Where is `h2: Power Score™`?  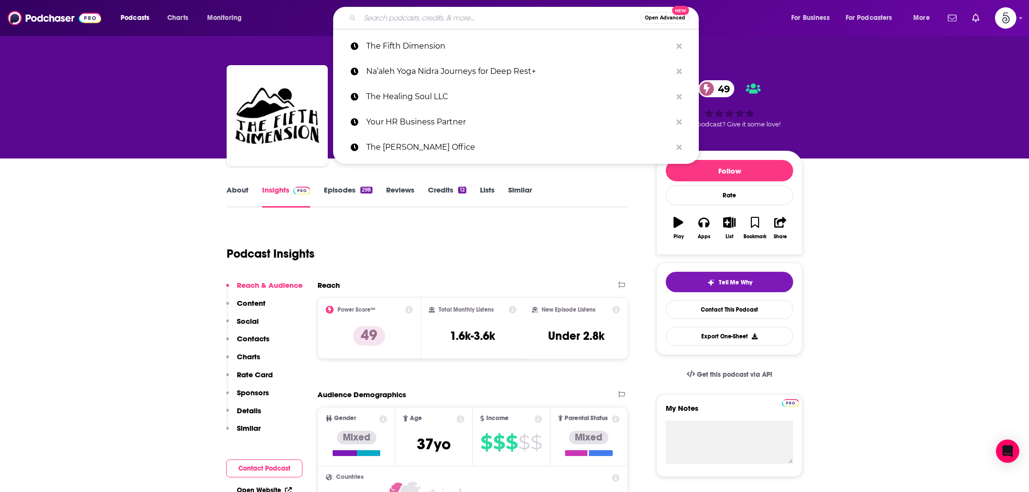
h2: Power Score™ is located at coordinates (356, 310).